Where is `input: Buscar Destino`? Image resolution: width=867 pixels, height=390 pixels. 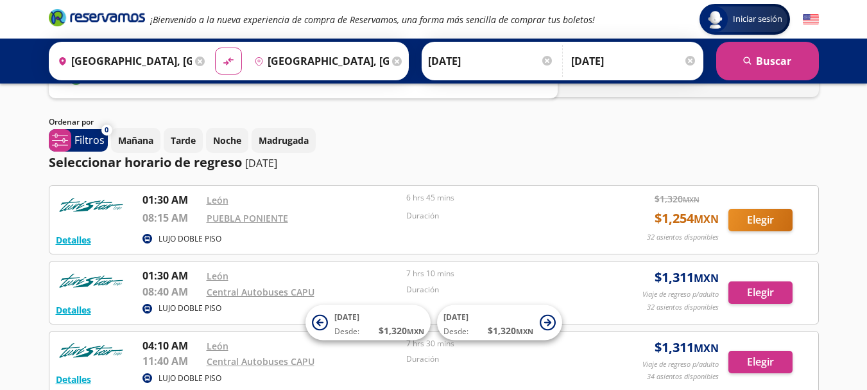 input: Buscar Destino is located at coordinates (319, 61).